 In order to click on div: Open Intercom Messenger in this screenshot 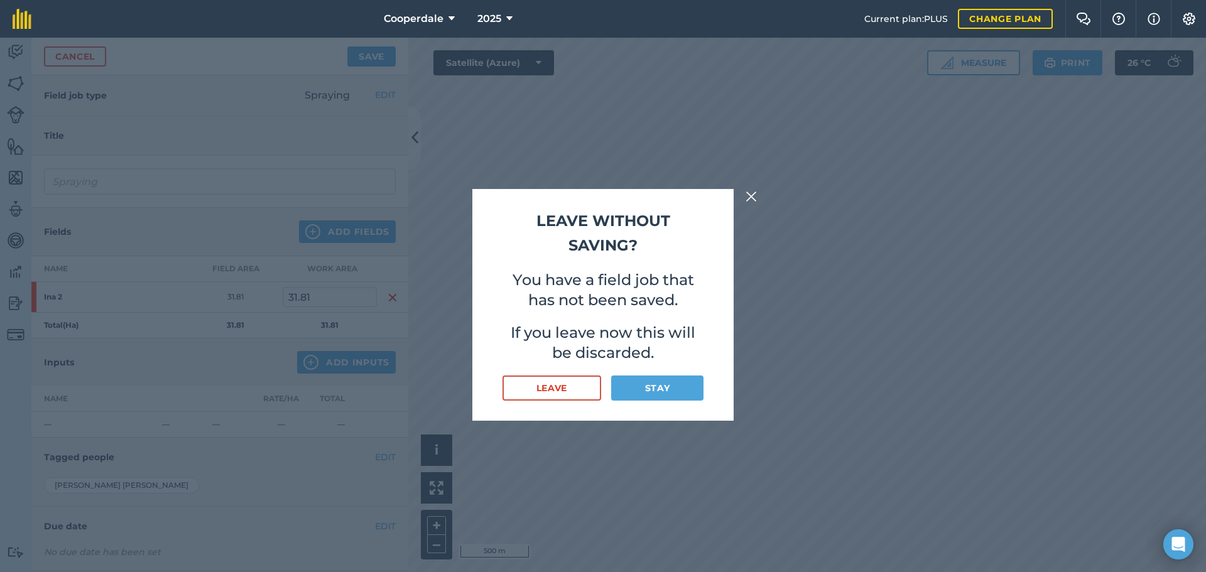, I will do `click(1178, 545)`.